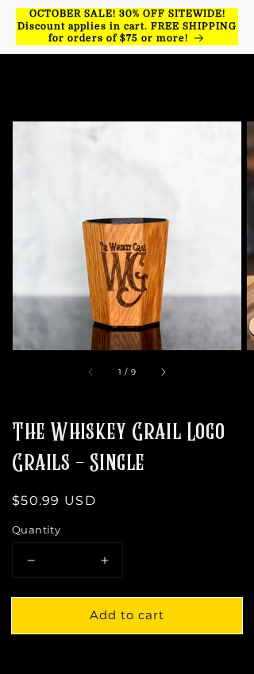 The image size is (254, 674). Describe the element at coordinates (127, 26) in the screenshot. I see `p: OCTOBER SALE! 30% OFF SITEWIDE! Discount applies in cart. FREE SHIPPING for orders of $75 or more!` at that location.